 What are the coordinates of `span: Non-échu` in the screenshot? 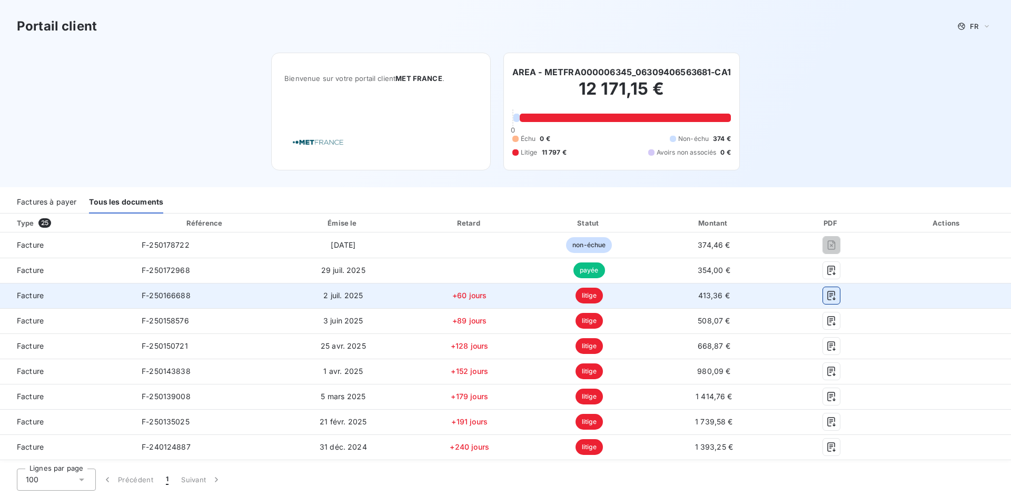 It's located at (693, 139).